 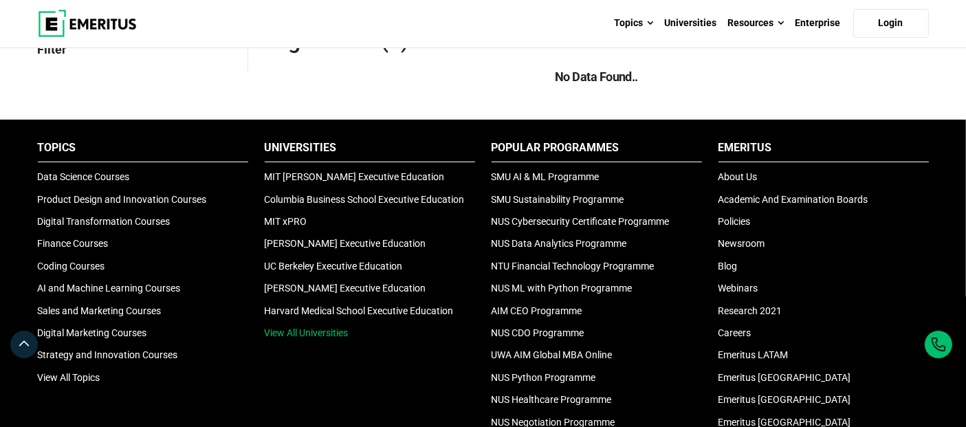 I want to click on a: Digital Marketing Courses, so click(x=92, y=333).